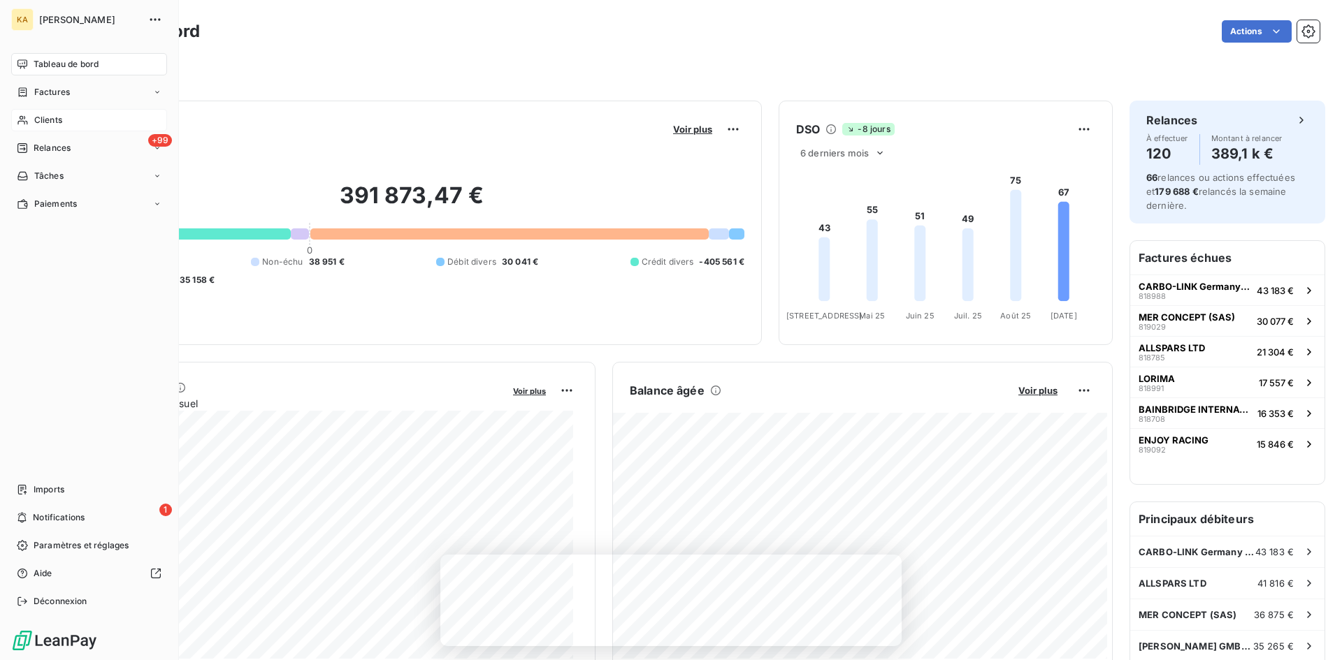 Image resolution: width=1342 pixels, height=660 pixels. Describe the element at coordinates (1227, 413) in the screenshot. I see `button: BAINBRIDGE INTERNATIONAL81870816 353 €` at that location.